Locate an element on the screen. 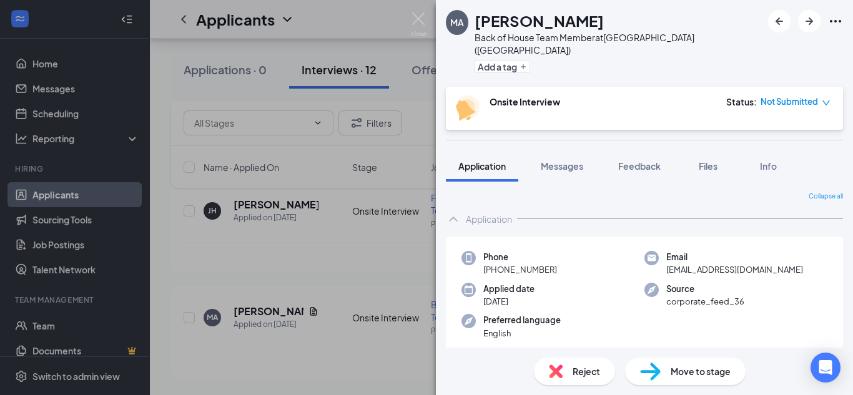  div: MA is located at coordinates (457, 22).